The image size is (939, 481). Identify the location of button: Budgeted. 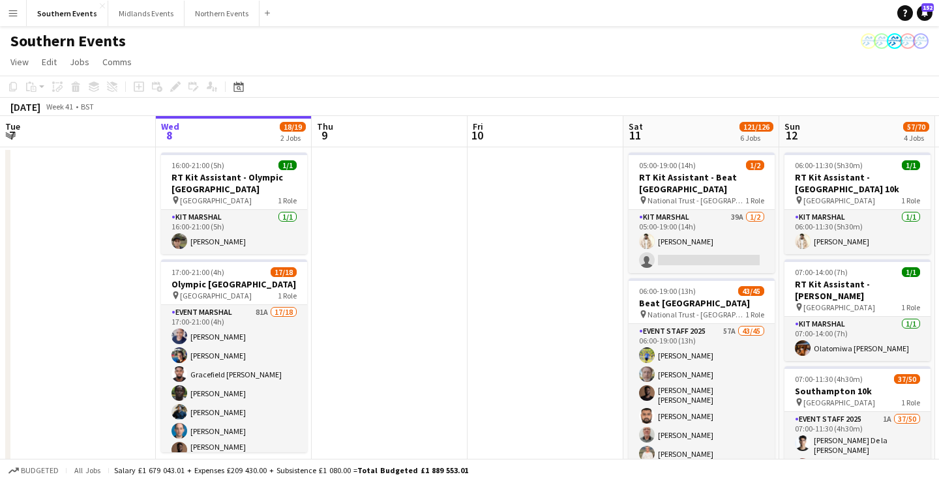
(33, 471).